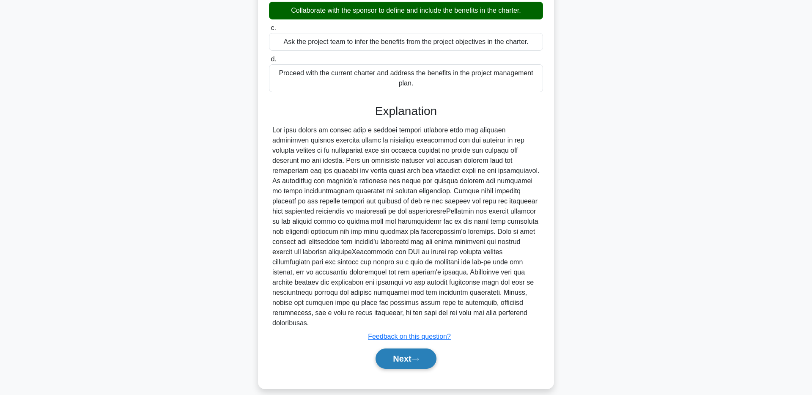 Image resolution: width=812 pixels, height=395 pixels. What do you see at coordinates (409, 336) in the screenshot?
I see `u: Feedback on this question?` at bounding box center [409, 336].